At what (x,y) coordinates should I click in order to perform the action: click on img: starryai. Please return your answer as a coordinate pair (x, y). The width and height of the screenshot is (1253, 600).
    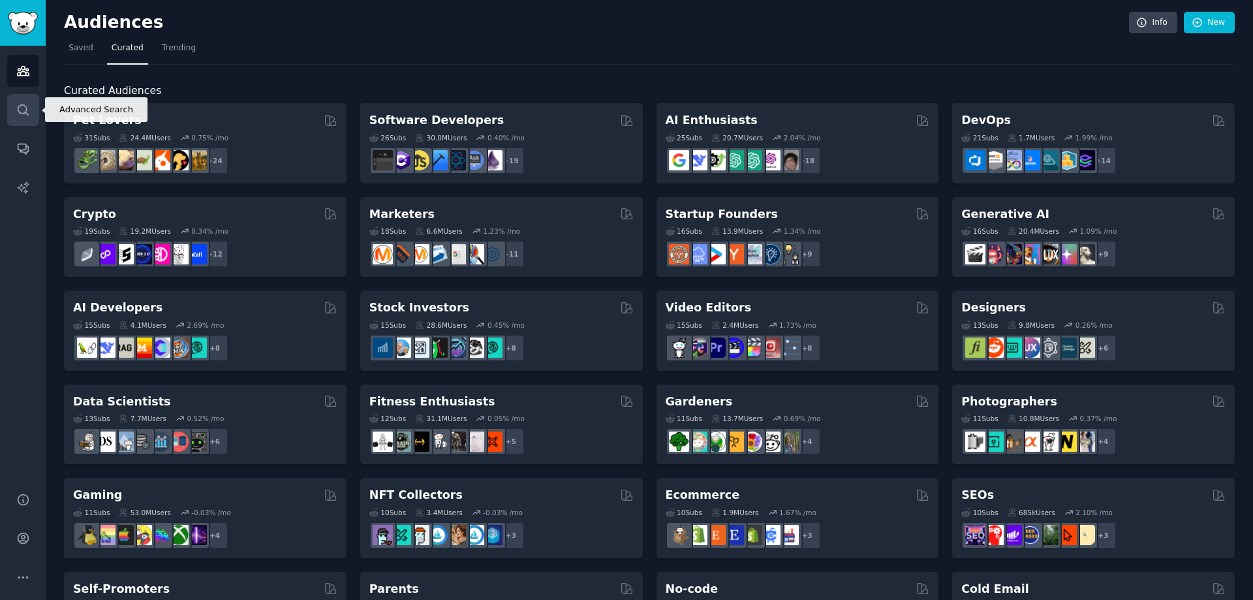
    Looking at the image, I should click on (1066, 254).